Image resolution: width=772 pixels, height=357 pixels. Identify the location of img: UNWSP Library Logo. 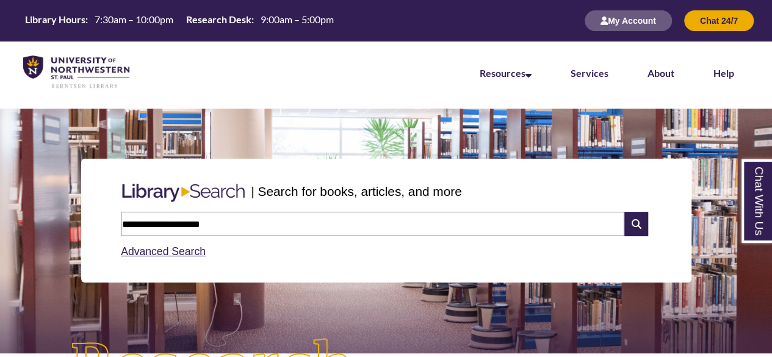
(76, 72).